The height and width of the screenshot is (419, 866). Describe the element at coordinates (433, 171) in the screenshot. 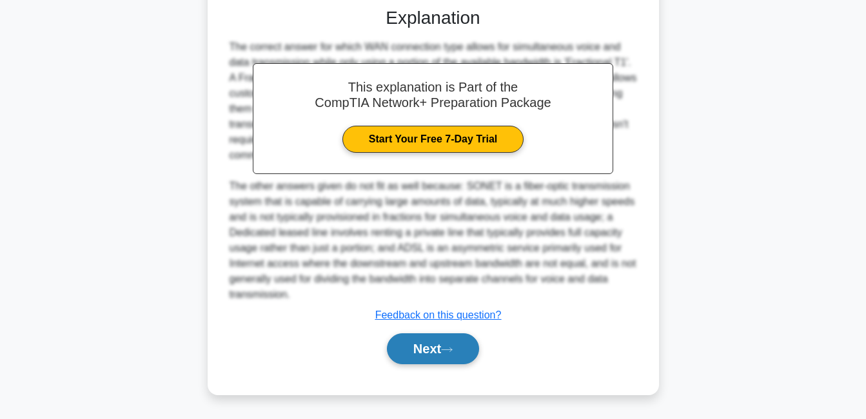

I see `div: The correct answer for which WAN connection type allows for simultaneous voice and data transmiss...` at that location.